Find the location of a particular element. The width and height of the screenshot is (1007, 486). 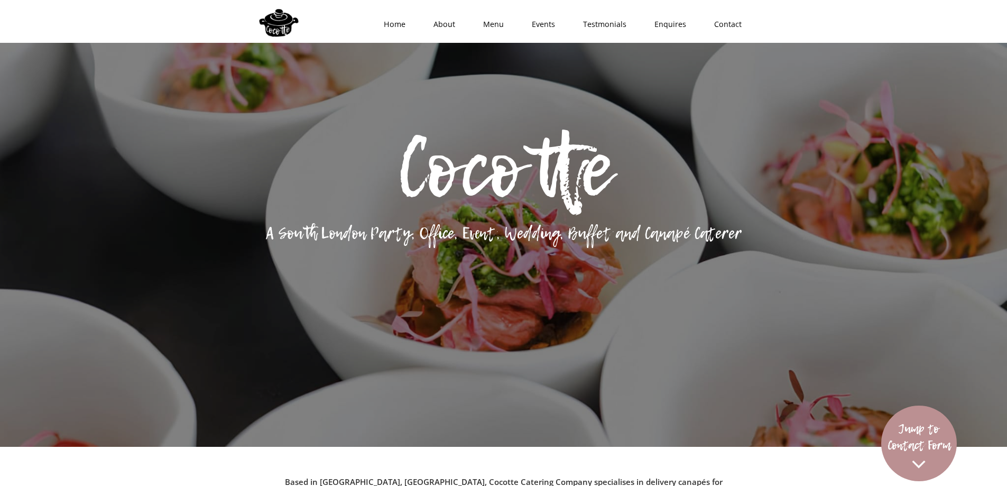

a: Testmonials is located at coordinates (601, 24).